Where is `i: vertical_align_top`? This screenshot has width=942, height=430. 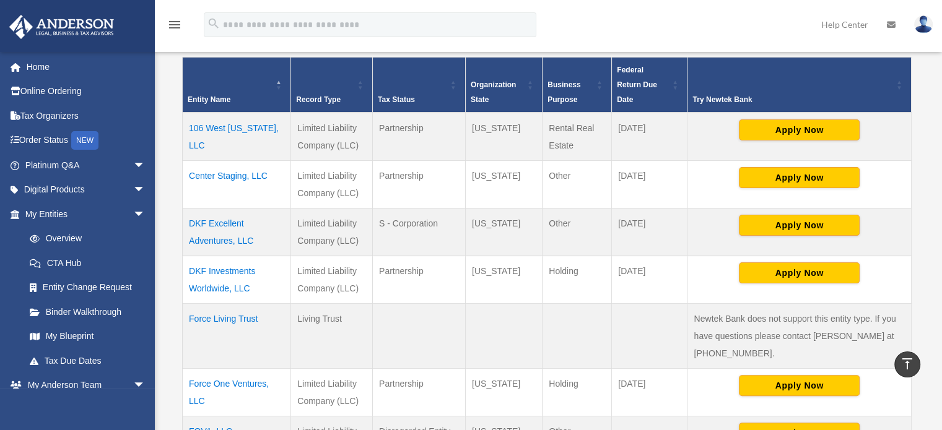 i: vertical_align_top is located at coordinates (907, 364).